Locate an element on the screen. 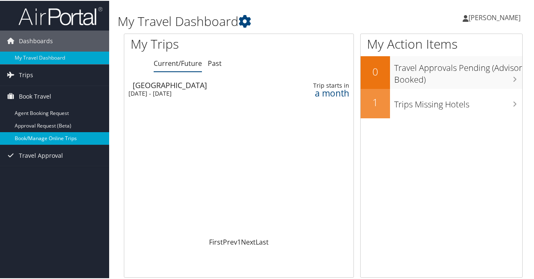 The height and width of the screenshot is (279, 534). h1: My Trips is located at coordinates (191, 43).